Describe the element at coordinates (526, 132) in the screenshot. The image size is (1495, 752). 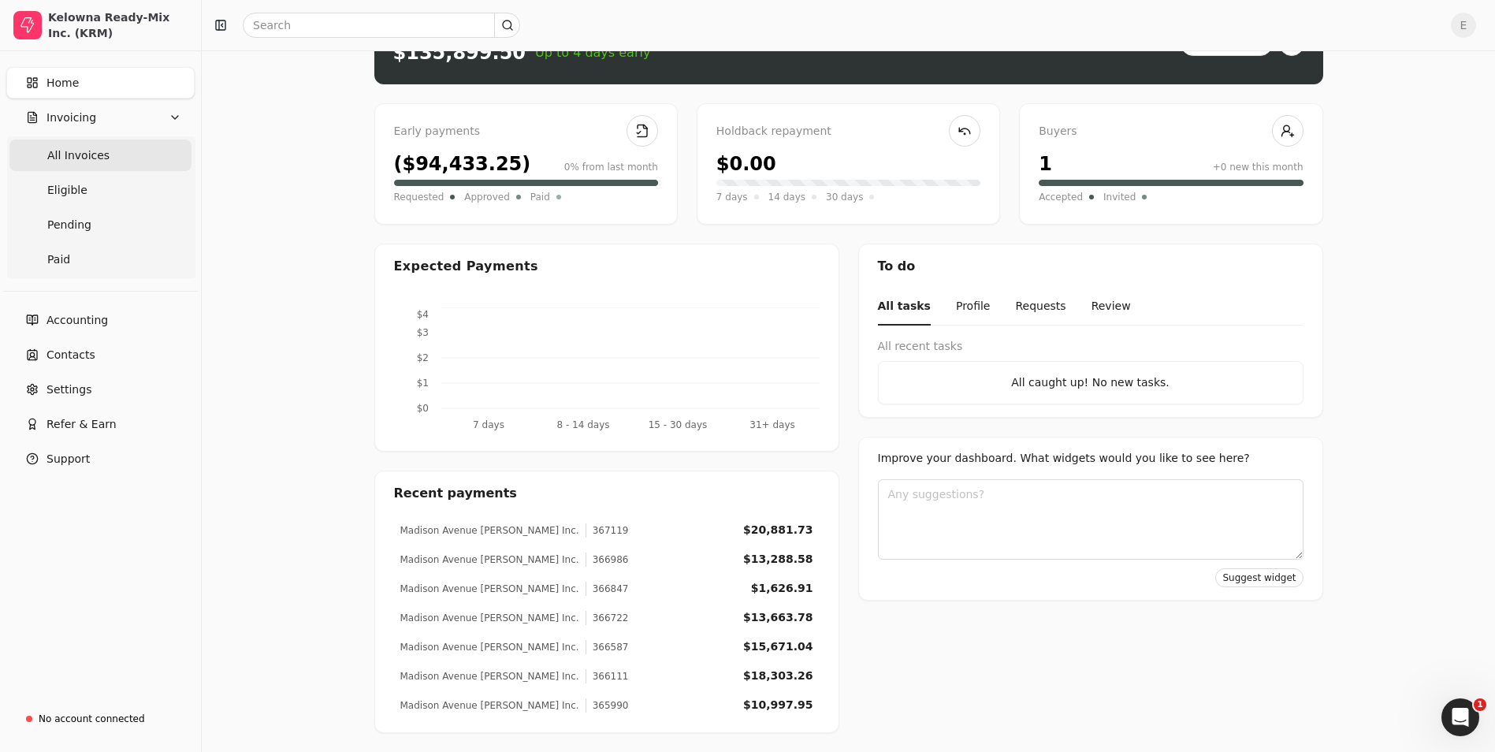
I see `div: Early payments` at that location.